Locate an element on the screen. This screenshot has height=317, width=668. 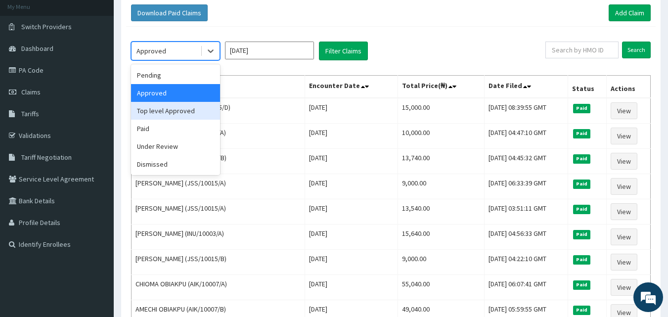
div: Dismissed is located at coordinates (176, 164).